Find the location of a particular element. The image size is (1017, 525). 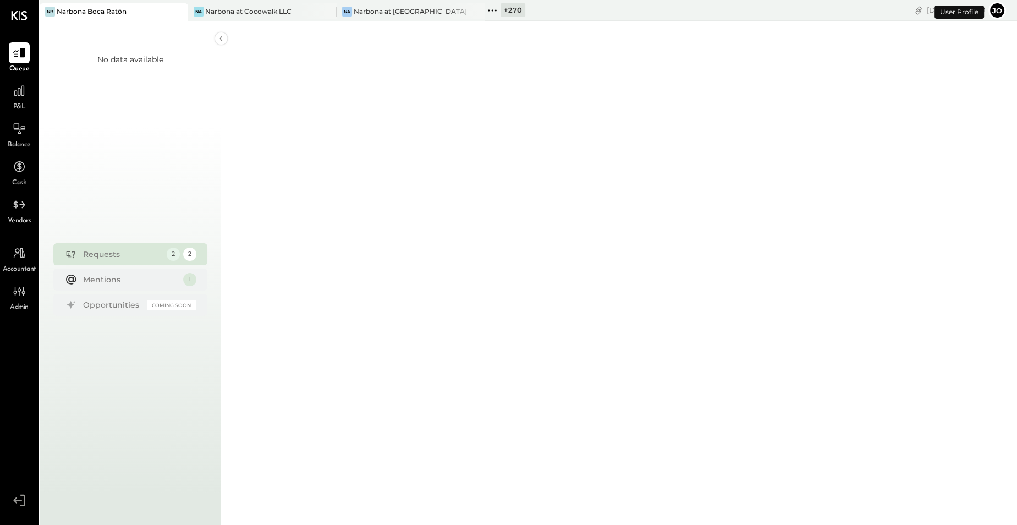

a: Admin is located at coordinates (19, 296).